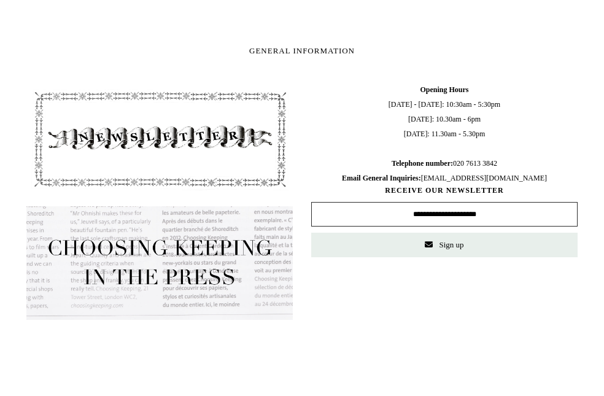  What do you see at coordinates (381, 178) in the screenshot?
I see `b: Email General Inquiries:` at bounding box center [381, 178].